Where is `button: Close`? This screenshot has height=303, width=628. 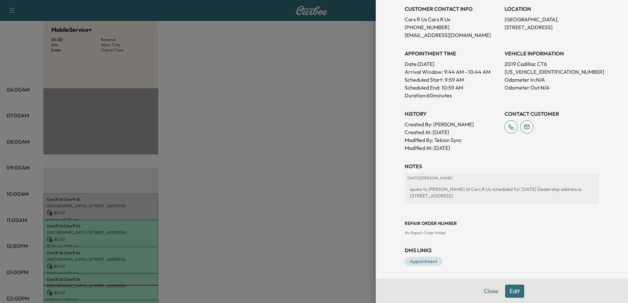
button: Close is located at coordinates (491, 291).